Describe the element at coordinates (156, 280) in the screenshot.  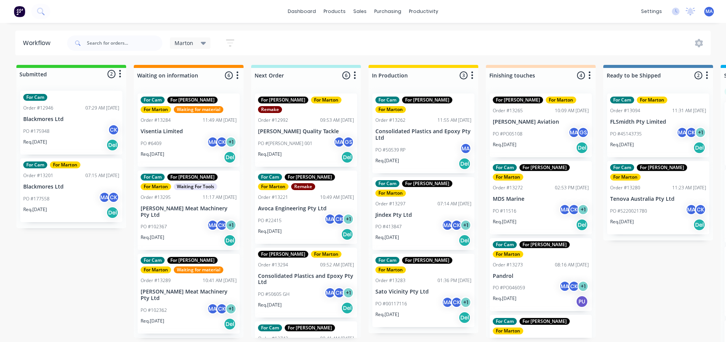
I see `div: Order #13289` at that location.